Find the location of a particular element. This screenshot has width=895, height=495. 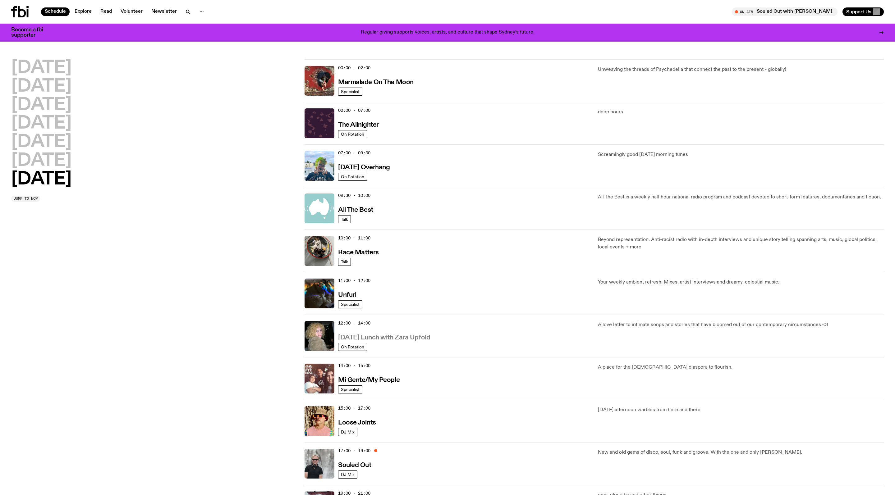

h3: The Allnighter is located at coordinates (358, 125).